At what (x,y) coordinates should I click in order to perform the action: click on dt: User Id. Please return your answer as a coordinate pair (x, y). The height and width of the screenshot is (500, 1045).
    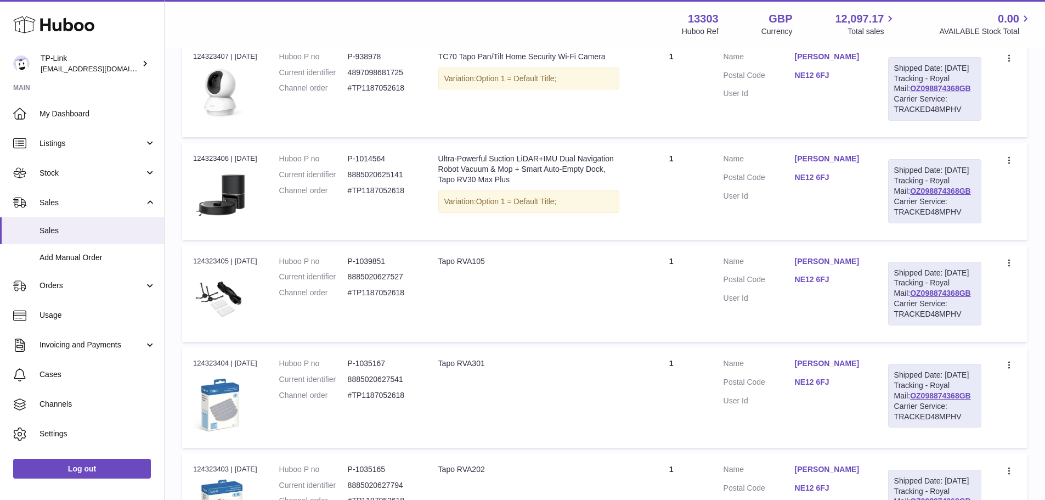
    Looking at the image, I should click on (759, 93).